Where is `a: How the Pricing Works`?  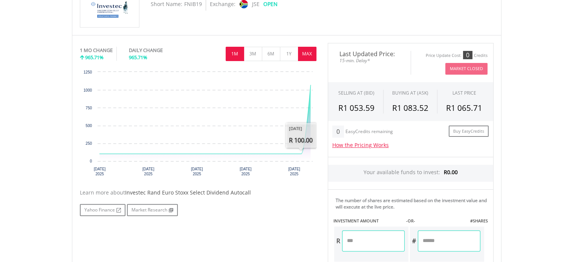
a: How the Pricing Works is located at coordinates (360, 145).